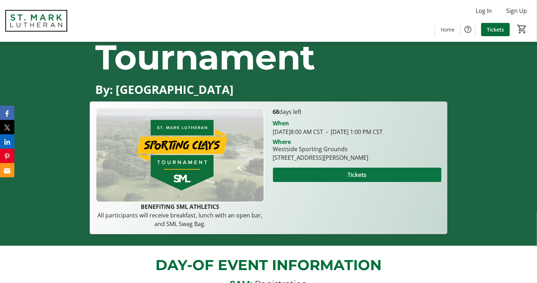 This screenshot has width=537, height=283. I want to click on span: Log In, so click(483, 11).